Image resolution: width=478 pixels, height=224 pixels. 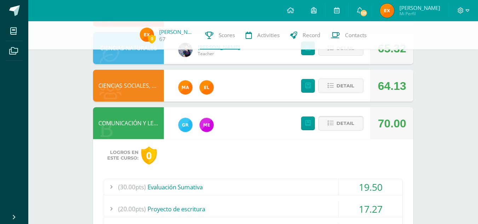 What do you see at coordinates (370, 187) in the screenshot?
I see `div: 19.50` at bounding box center [370, 187].